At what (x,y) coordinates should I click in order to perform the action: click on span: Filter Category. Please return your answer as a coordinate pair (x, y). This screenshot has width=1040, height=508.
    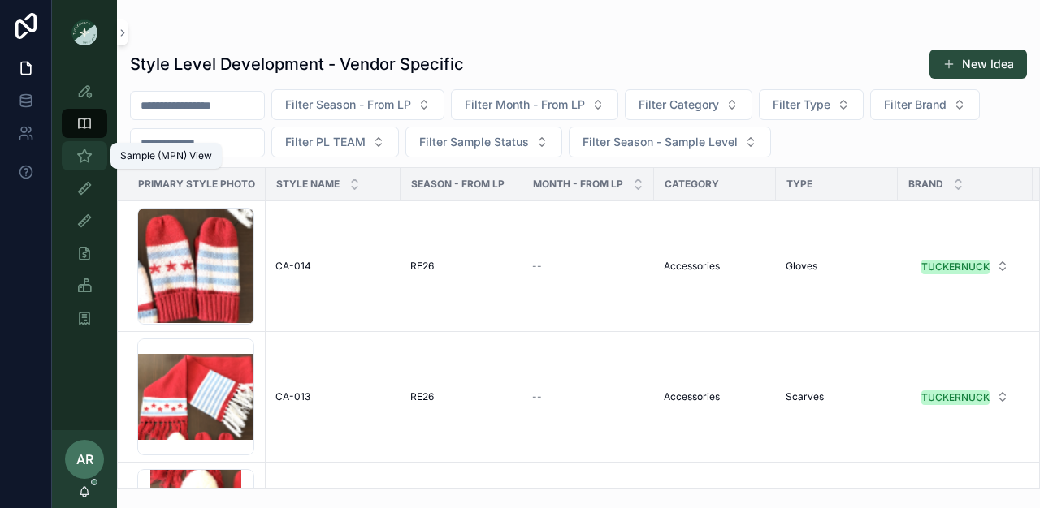
    Looking at the image, I should click on (678, 105).